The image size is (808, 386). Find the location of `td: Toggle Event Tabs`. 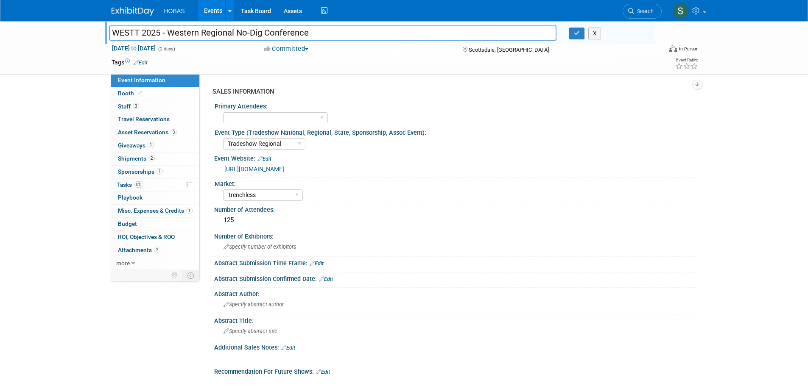

td: Toggle Event Tabs is located at coordinates (190, 276).